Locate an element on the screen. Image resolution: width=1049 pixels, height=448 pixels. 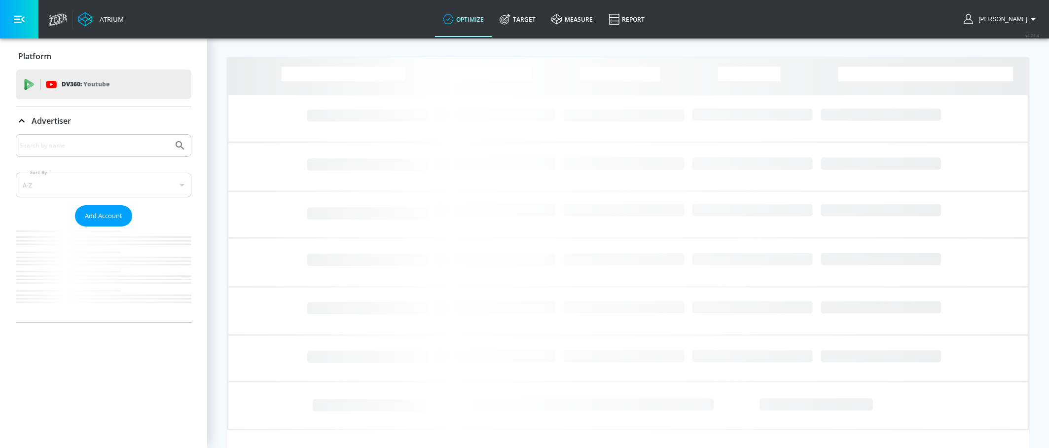
div: Atrium is located at coordinates (109, 19).